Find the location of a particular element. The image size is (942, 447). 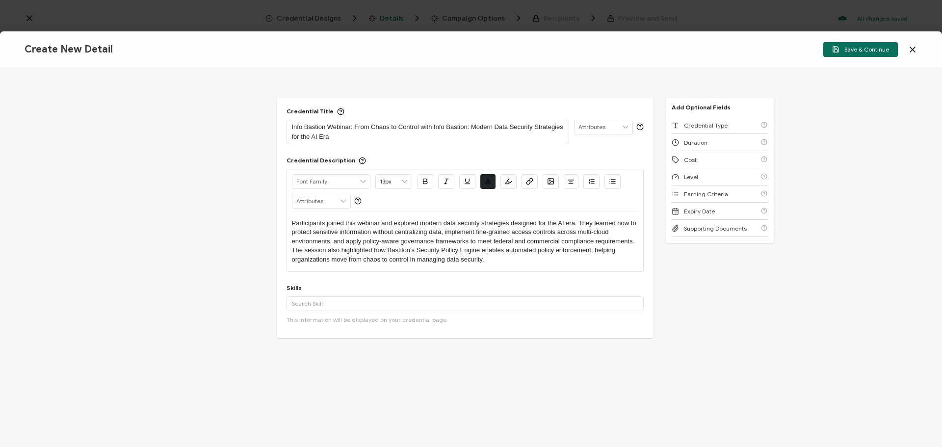

span: Credential Type is located at coordinates (706, 125).